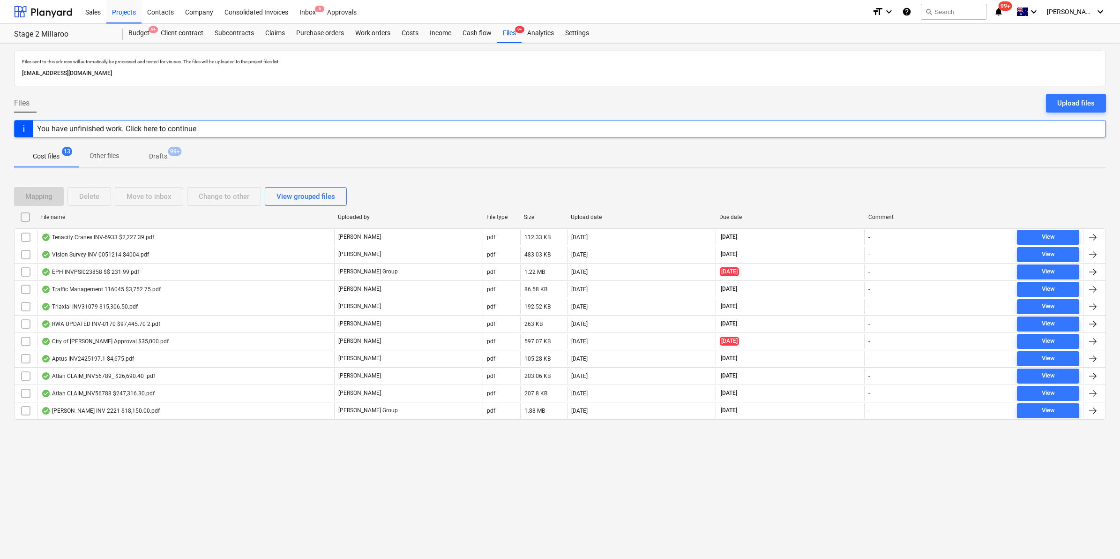 This screenshot has height=559, width=1120. Describe the element at coordinates (95, 254) in the screenshot. I see `div: Vision Survey INV 0051214 $4004.pdf` at that location.